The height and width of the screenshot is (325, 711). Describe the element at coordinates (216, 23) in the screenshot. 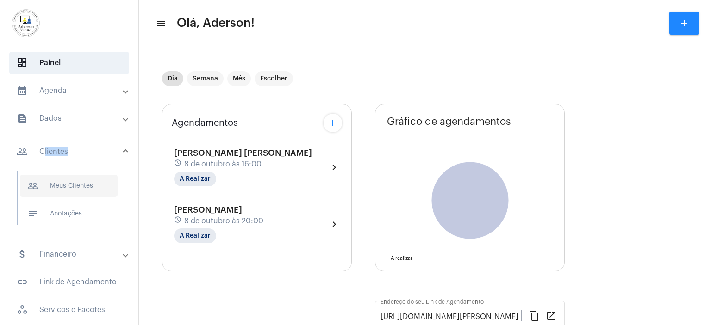

I see `span: Olá, Aderson!` at that location.